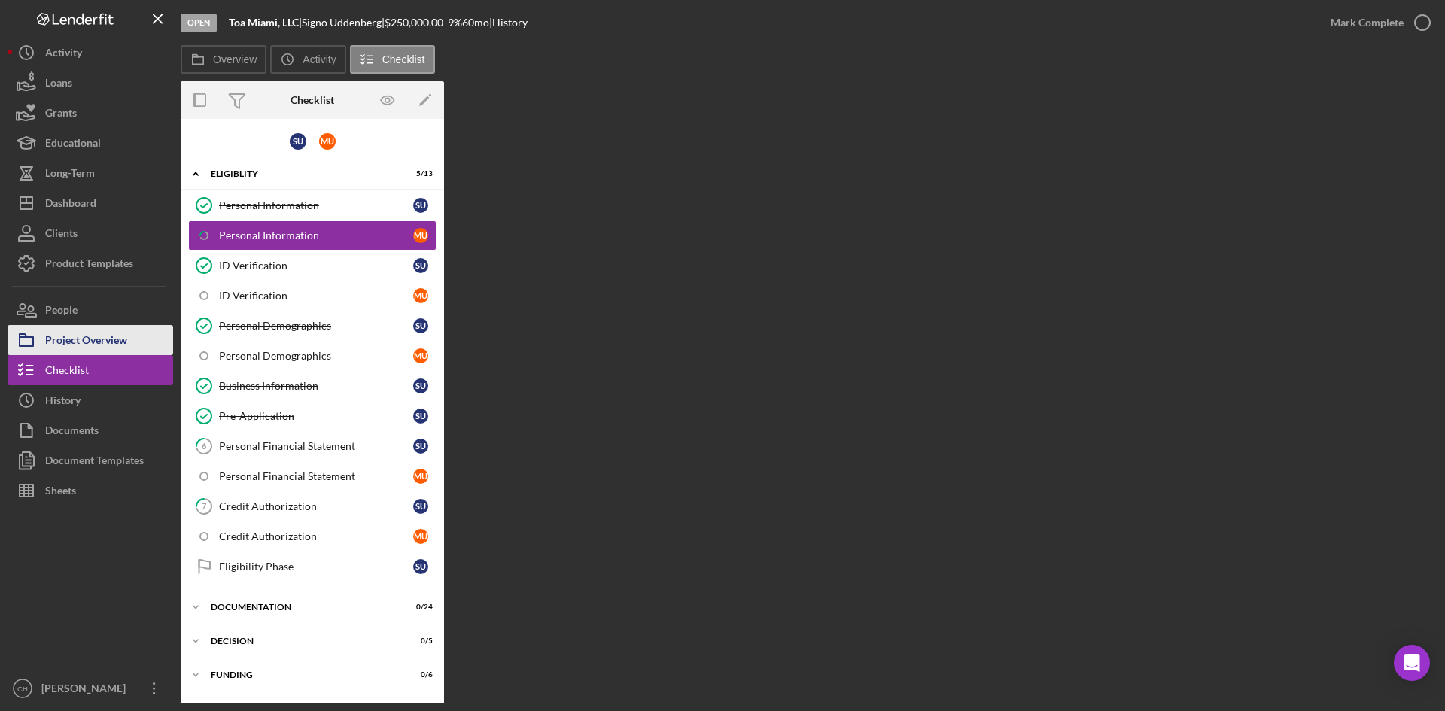 Image resolution: width=1445 pixels, height=711 pixels. I want to click on a: 7Credit AuthorizationSU, so click(312, 506).